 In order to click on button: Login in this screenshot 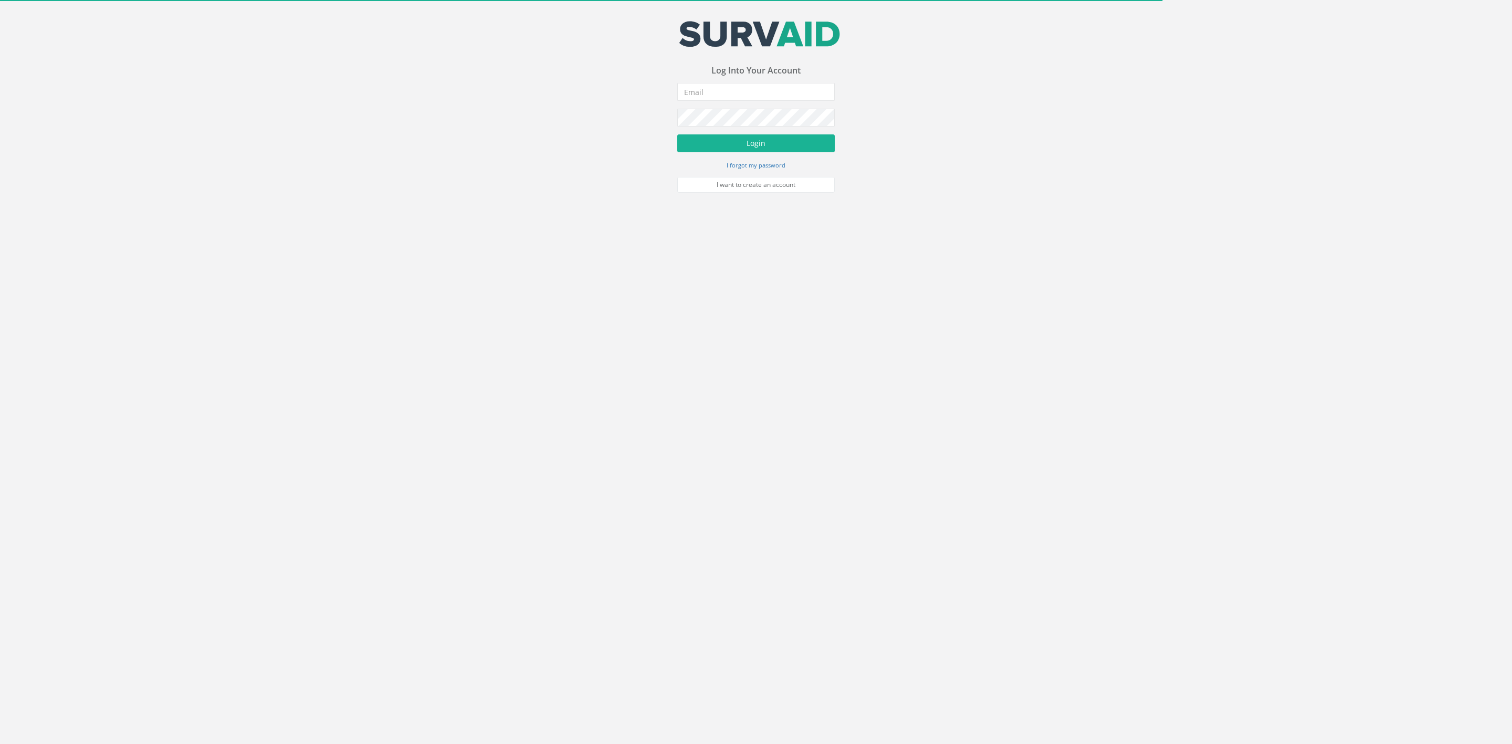, I will do `click(756, 143)`.